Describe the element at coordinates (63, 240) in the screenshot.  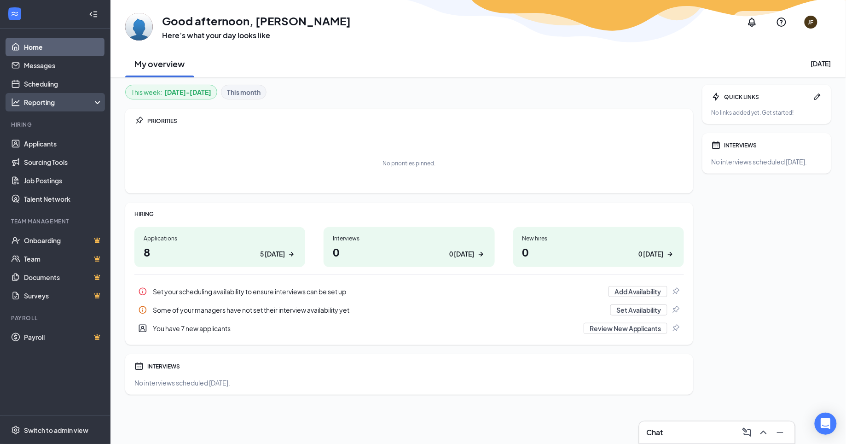
I see `a: OnboardingCrown` at that location.